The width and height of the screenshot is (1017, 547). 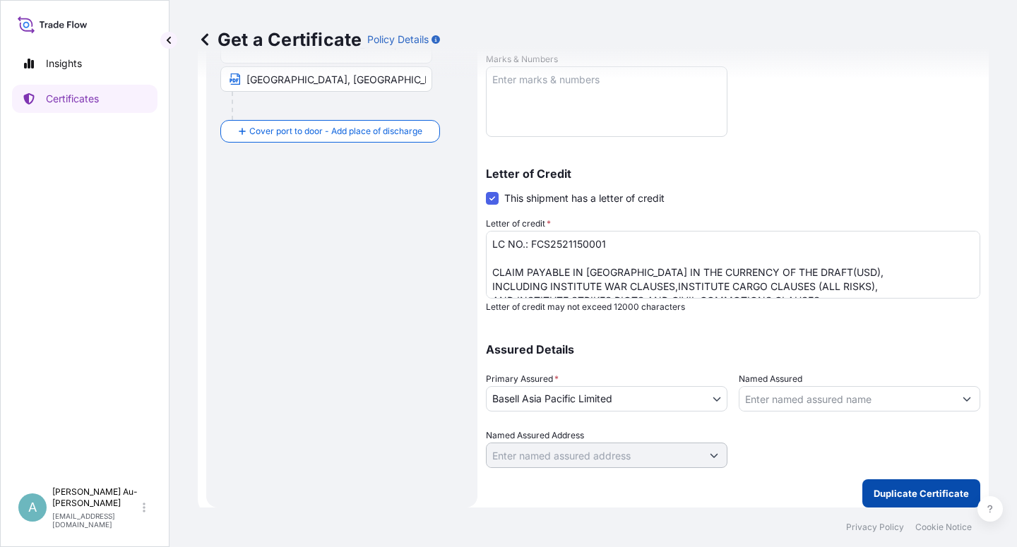 I want to click on p: Policy Details, so click(x=397, y=40).